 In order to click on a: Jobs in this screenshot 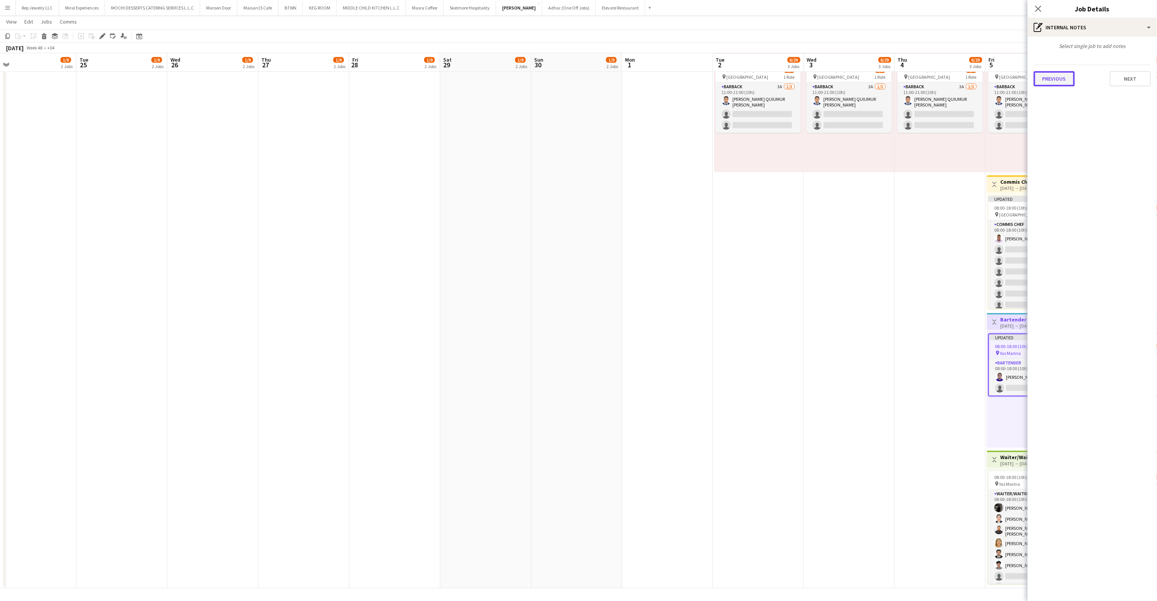, I will do `click(46, 22)`.